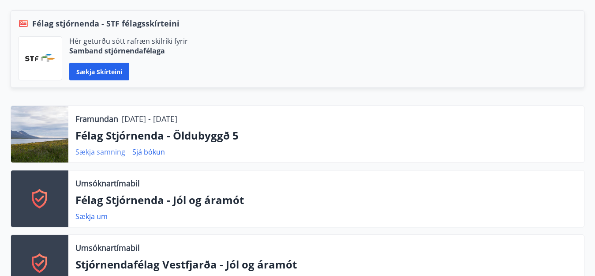 Image resolution: width=595 pixels, height=276 pixels. Describe the element at coordinates (149, 152) in the screenshot. I see `a: Sjá bókun` at that location.